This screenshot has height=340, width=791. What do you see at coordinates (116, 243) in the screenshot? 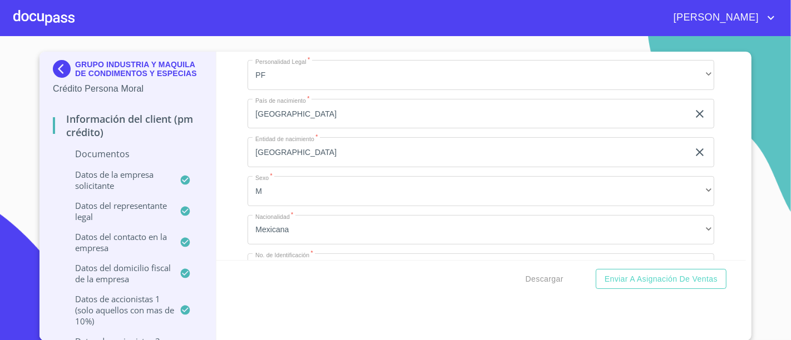
I see `p: Datos del contacto en la empresa` at bounding box center [116, 243].